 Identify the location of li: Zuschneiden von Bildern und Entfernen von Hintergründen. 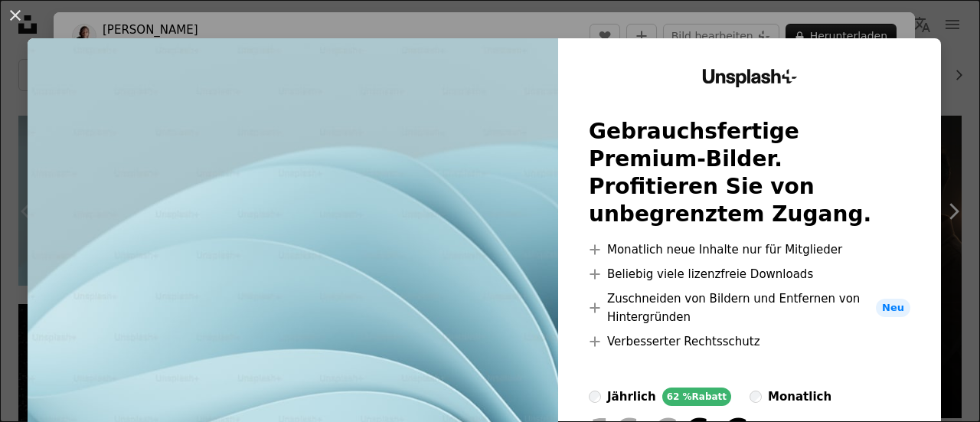
(750, 308).